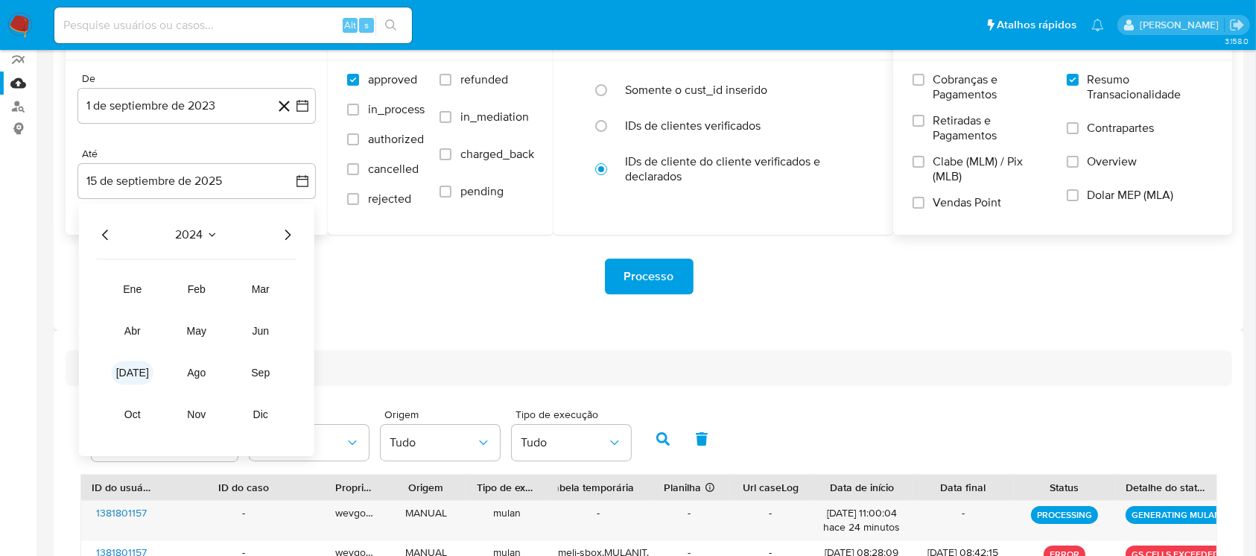 Image resolution: width=1256 pixels, height=556 pixels. I want to click on a: Sair, so click(1237, 25).